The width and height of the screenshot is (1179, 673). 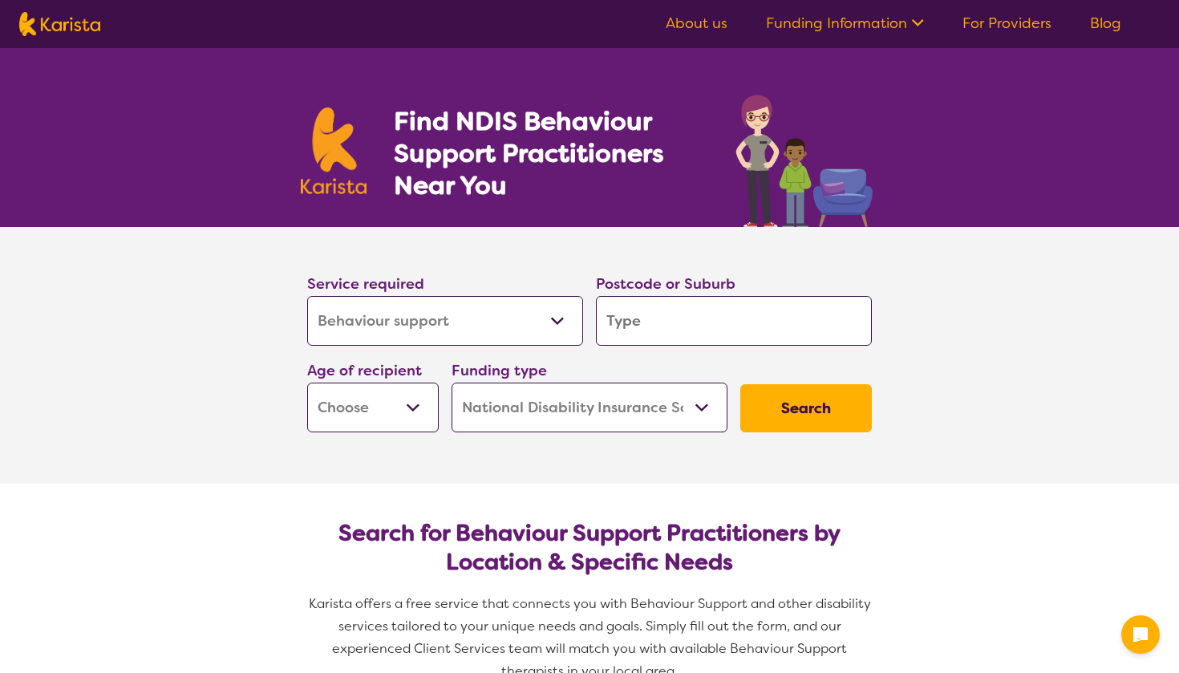 What do you see at coordinates (1006, 23) in the screenshot?
I see `a: For Providers` at bounding box center [1006, 23].